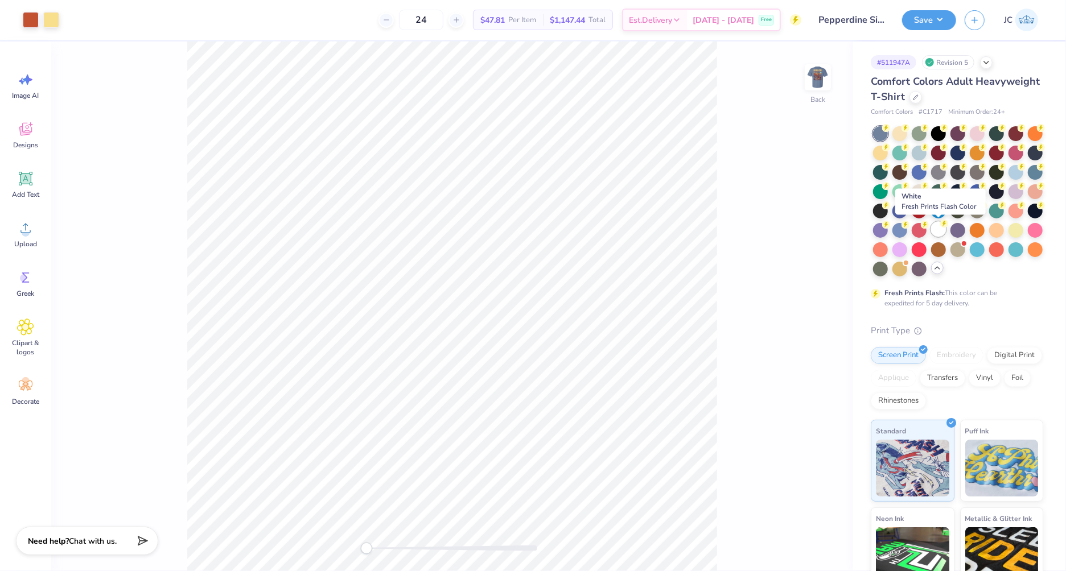 Image resolution: width=1066 pixels, height=571 pixels. What do you see at coordinates (955, 89) in the screenshot?
I see `span: Comfort Colors Adult Heavyweight T-Shirt` at bounding box center [955, 89].